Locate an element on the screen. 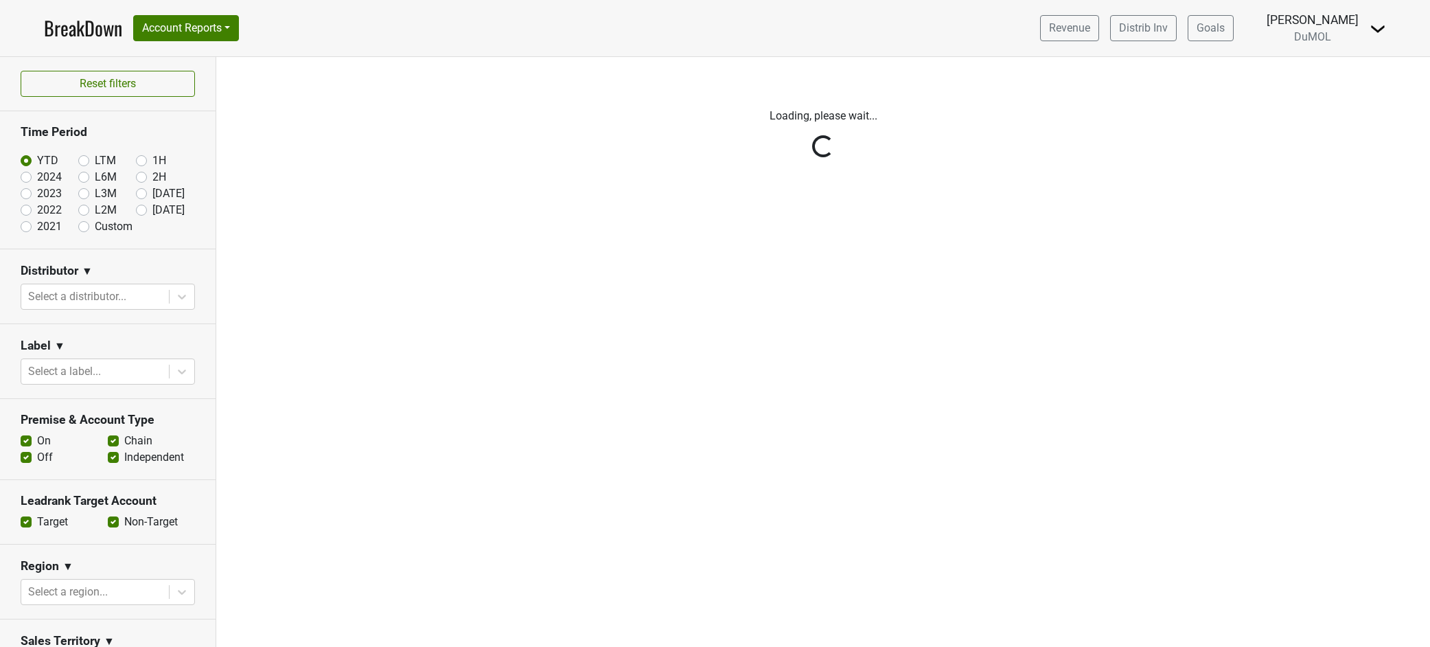 The image size is (1430, 647). a: Distrib Inv is located at coordinates (1143, 28).